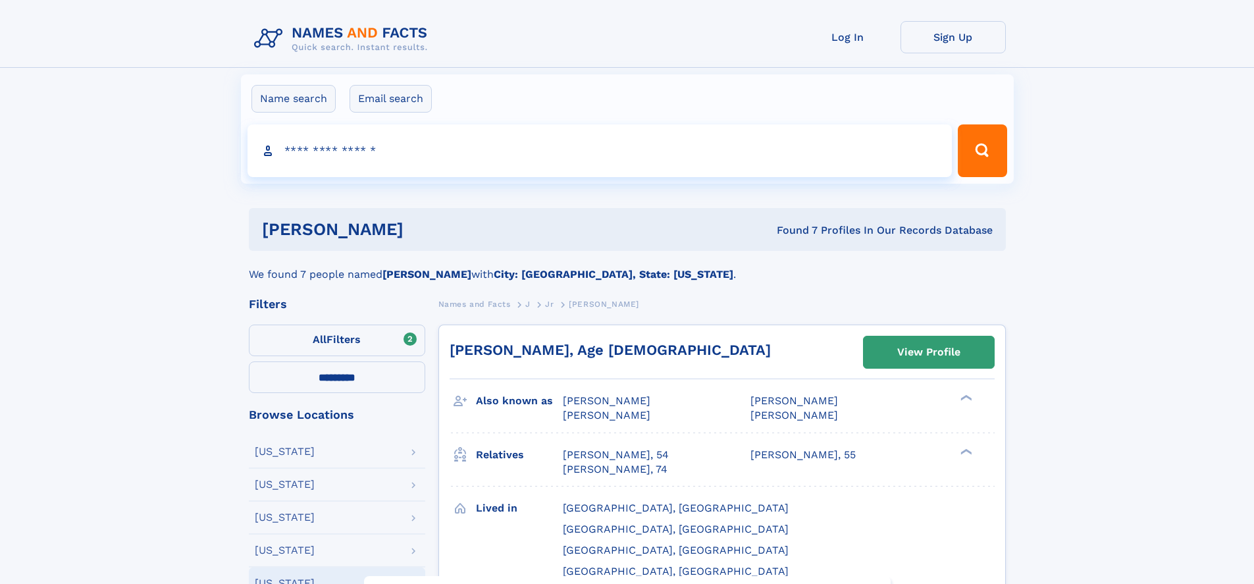 The height and width of the screenshot is (584, 1254). What do you see at coordinates (390, 99) in the screenshot?
I see `label: Email search` at bounding box center [390, 99].